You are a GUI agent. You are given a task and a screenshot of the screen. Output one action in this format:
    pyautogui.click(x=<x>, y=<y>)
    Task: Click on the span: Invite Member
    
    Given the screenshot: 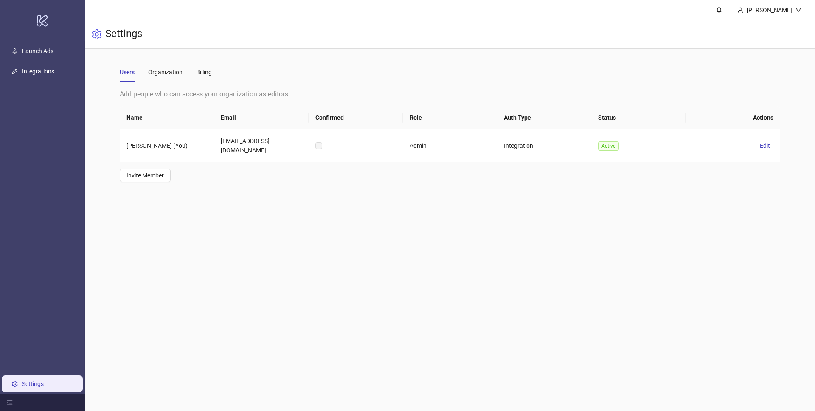 What is the action you would take?
    pyautogui.click(x=145, y=175)
    